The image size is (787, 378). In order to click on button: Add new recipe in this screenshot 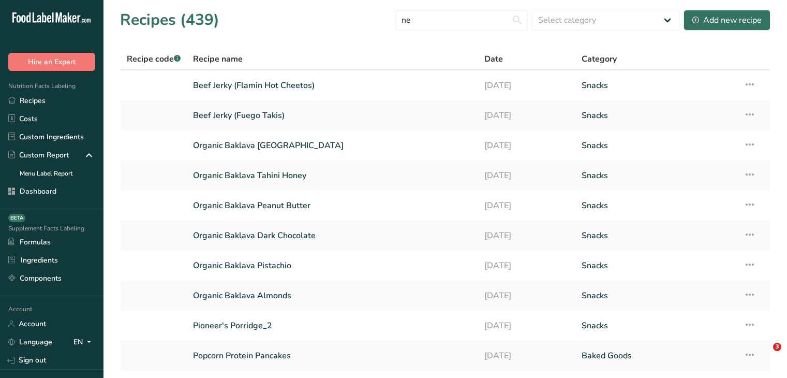, I will do `click(727, 20)`.